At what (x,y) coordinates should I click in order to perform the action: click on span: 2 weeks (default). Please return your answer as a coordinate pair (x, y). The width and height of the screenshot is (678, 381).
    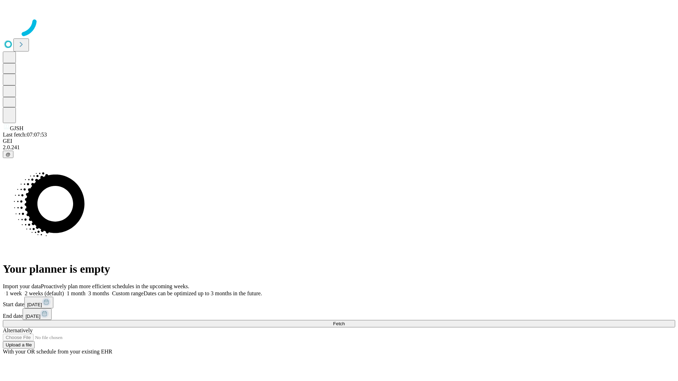
    Looking at the image, I should click on (44, 294).